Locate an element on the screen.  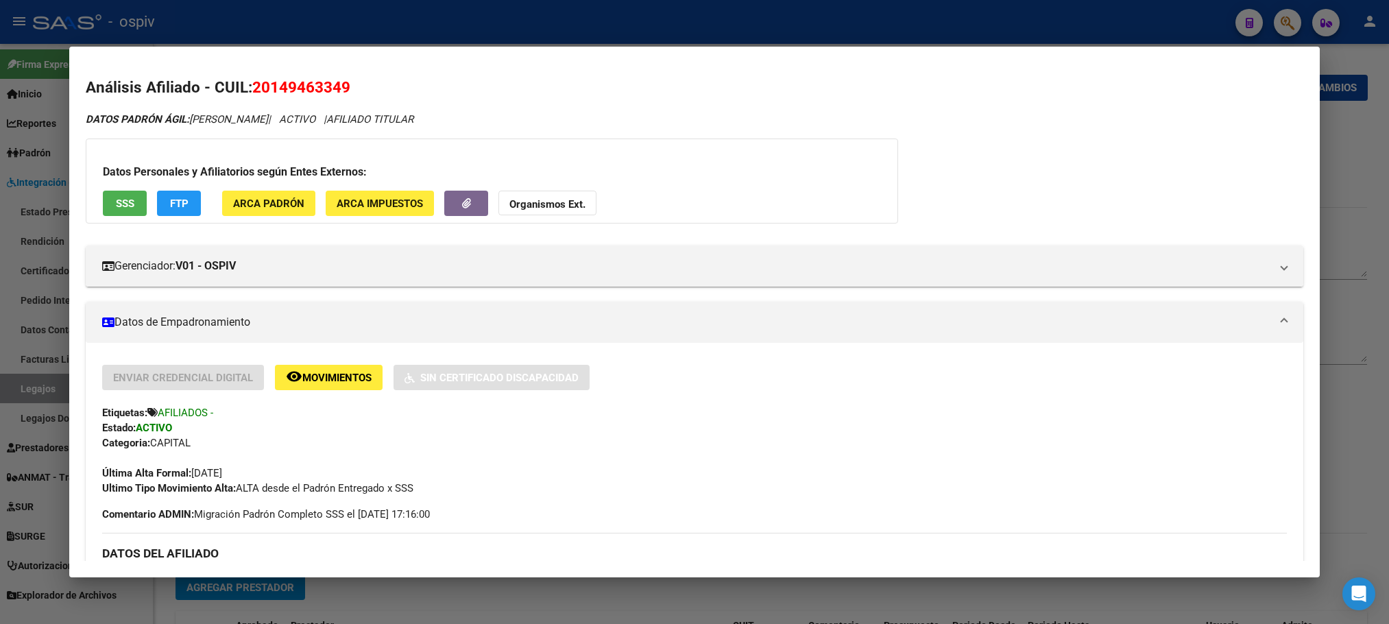
h2: Análisis Afiliado - CUIL: is located at coordinates (694, 88).